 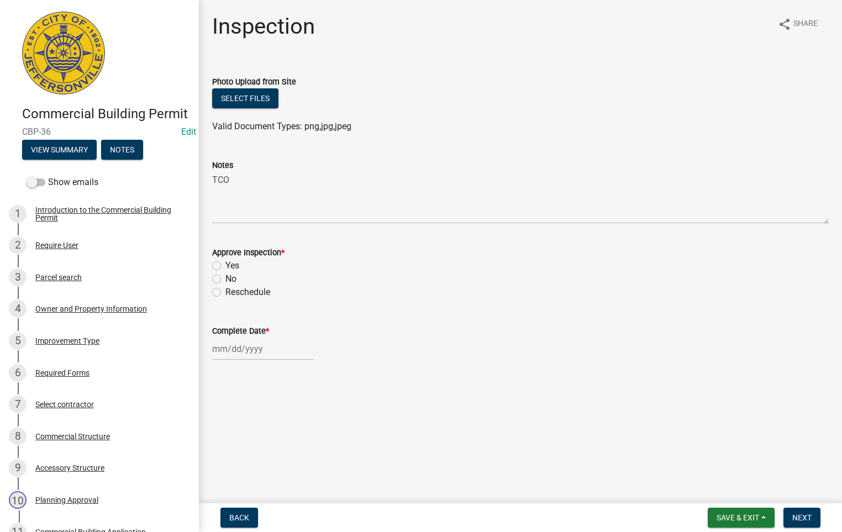 What do you see at coordinates (70, 468) in the screenshot?
I see `div: Accessory Structure` at bounding box center [70, 468].